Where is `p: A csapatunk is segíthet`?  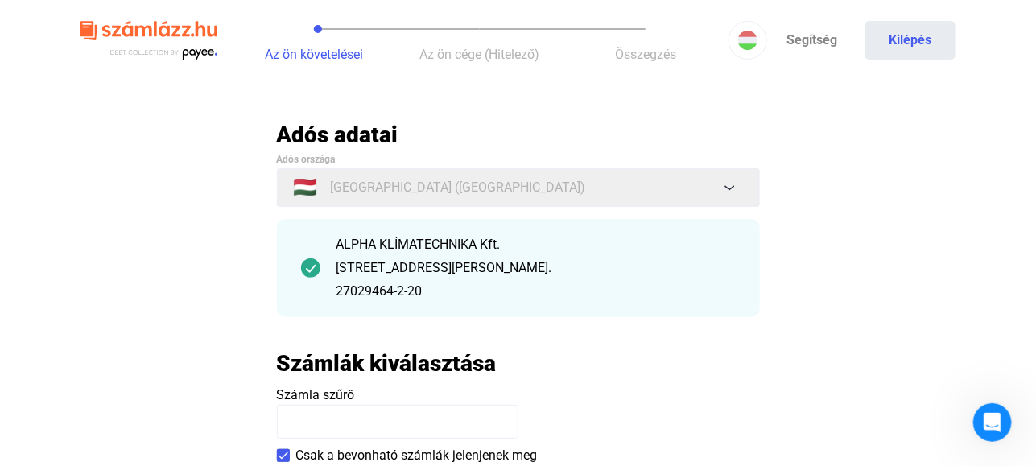 p: A csapatunk is segíthet is located at coordinates (139, 28).